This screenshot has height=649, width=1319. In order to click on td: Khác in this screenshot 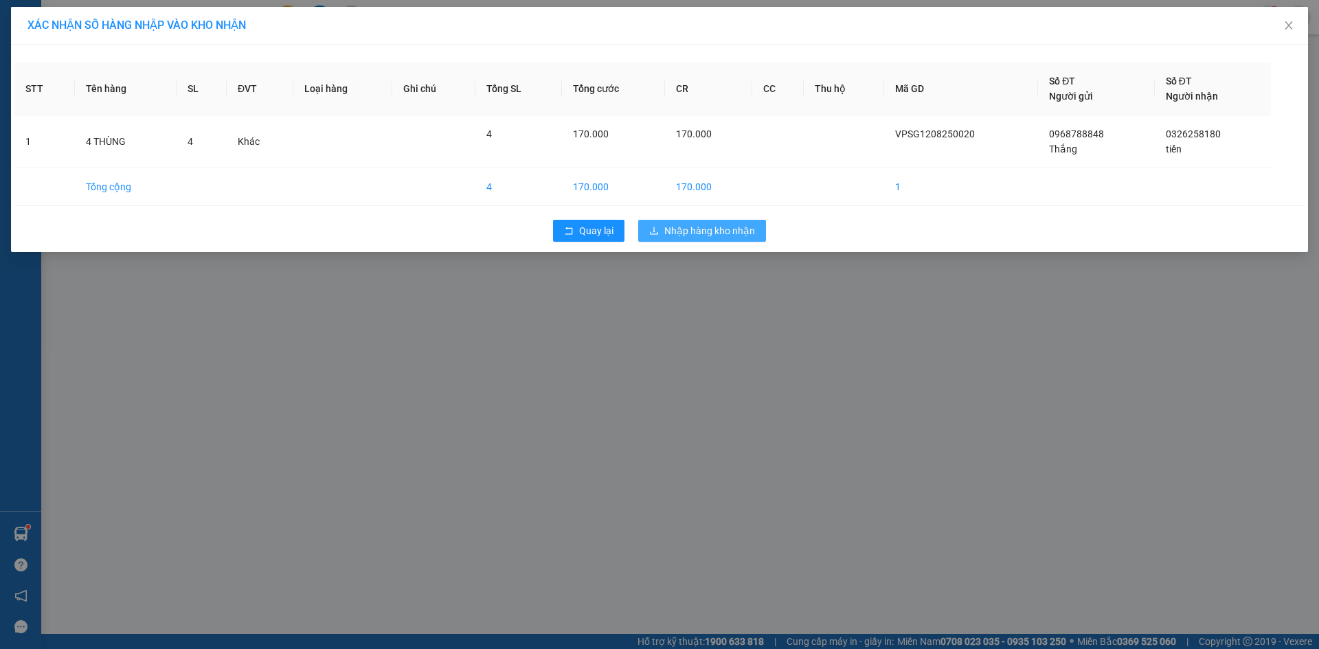, I will do `click(260, 142)`.